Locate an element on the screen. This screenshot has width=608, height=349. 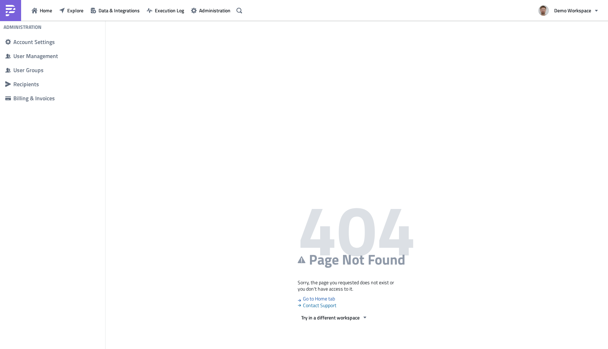
a: Explore is located at coordinates (71, 10).